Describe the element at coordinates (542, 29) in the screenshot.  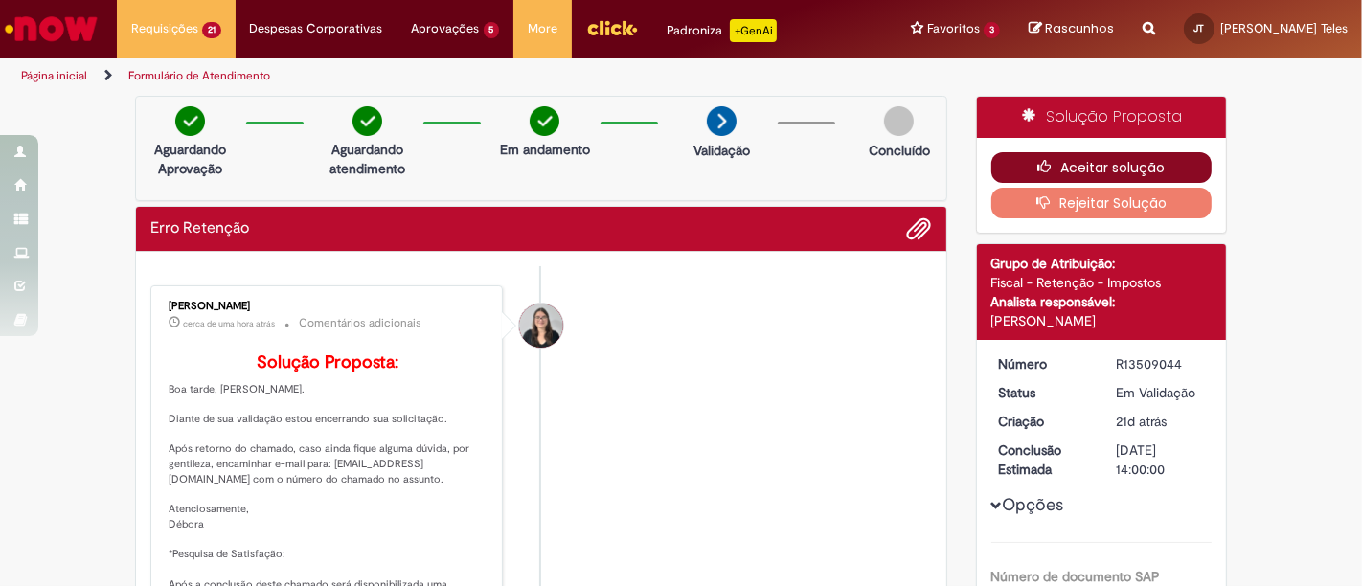
I see `span: More` at that location.